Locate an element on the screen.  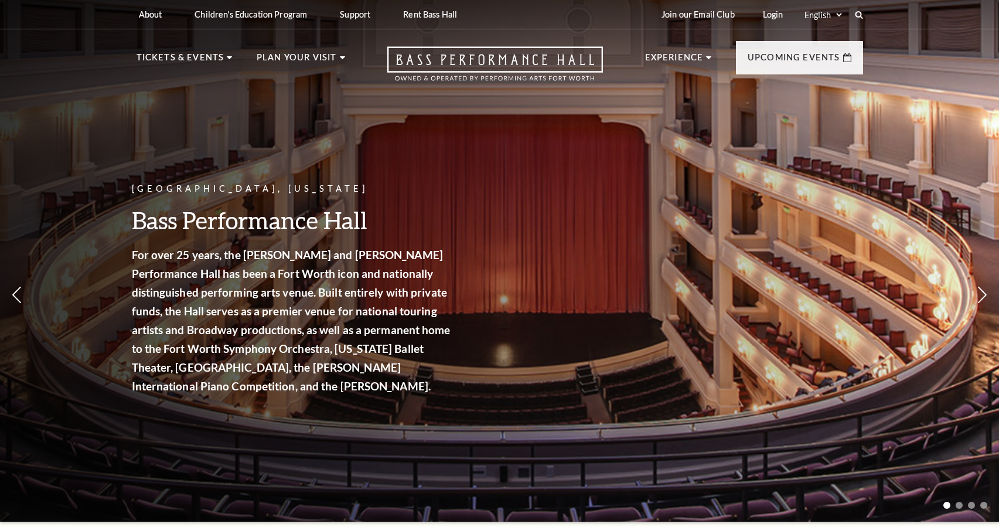
p: Support is located at coordinates (355, 14).